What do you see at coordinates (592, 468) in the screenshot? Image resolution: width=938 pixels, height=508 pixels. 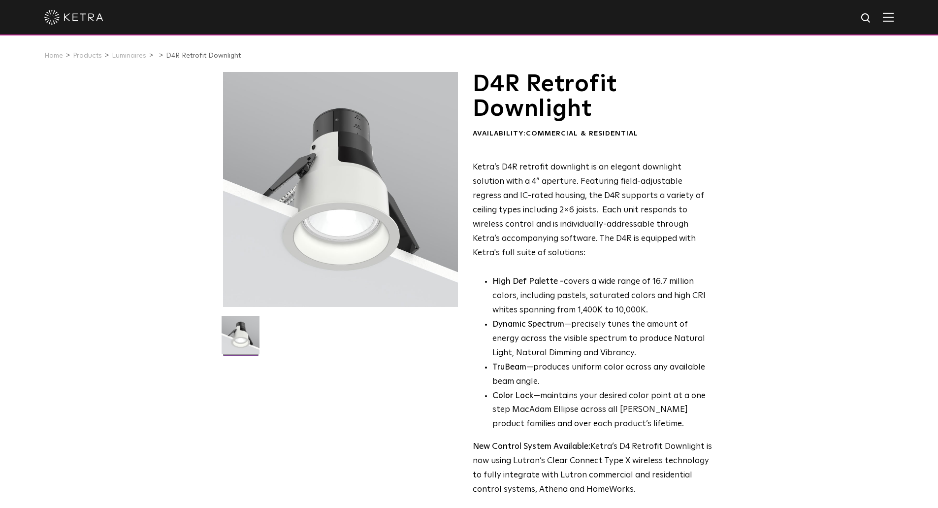 I see `p: Ketra’s D4 Retrofit Downlight is now using Lutron’s Clear Connect Type X wireless technology to f...` at bounding box center [592, 468].